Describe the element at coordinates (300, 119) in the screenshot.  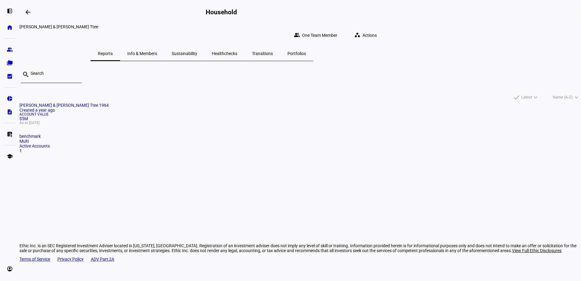
I see `div: $5M` at that location.